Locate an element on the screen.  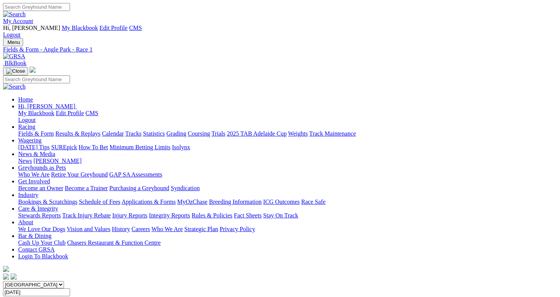
img: twitter.svg is located at coordinates (14, 276).